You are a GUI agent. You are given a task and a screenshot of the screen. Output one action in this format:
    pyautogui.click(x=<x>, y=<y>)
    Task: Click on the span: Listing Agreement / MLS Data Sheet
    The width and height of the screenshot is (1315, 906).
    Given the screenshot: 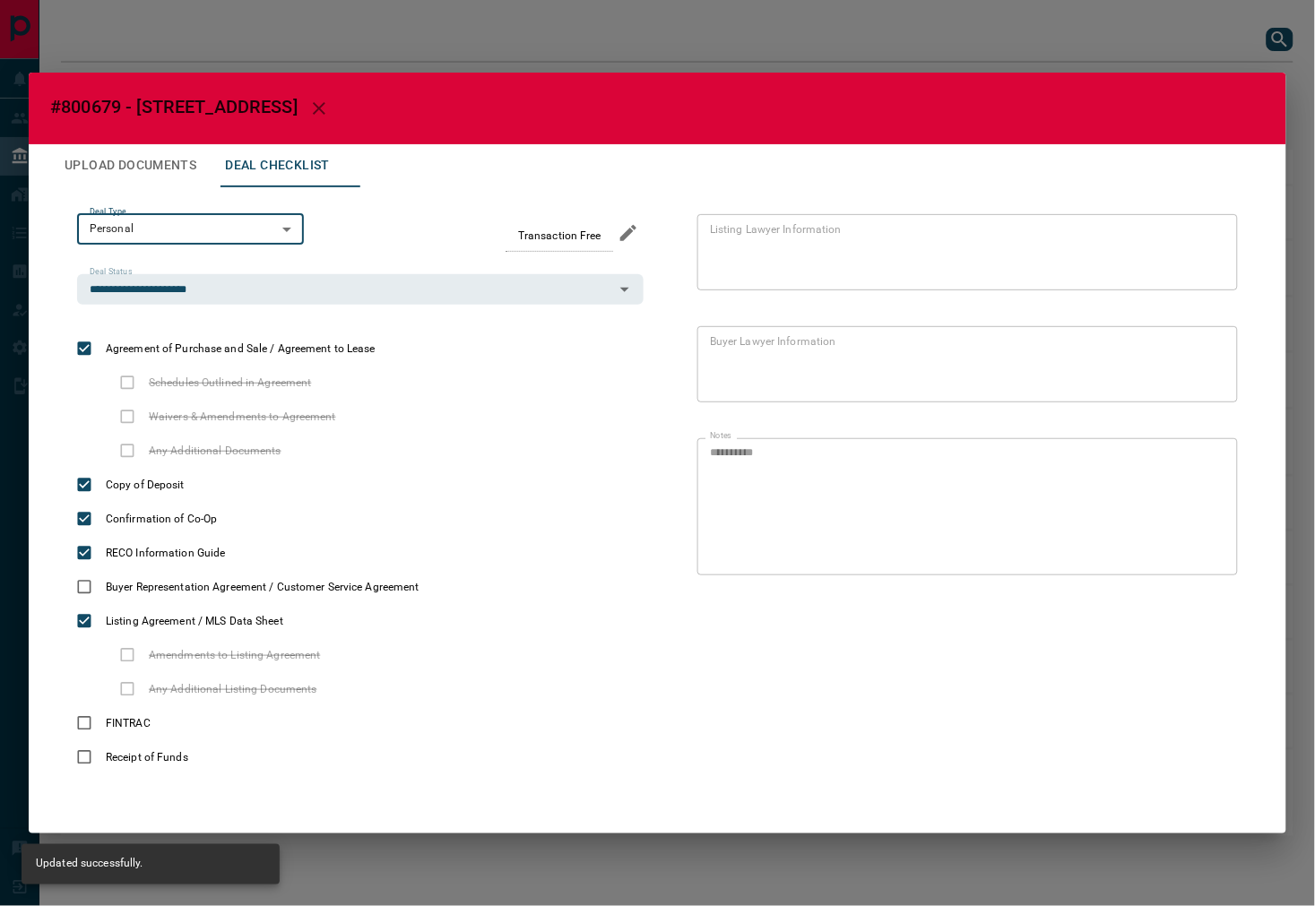 What is the action you would take?
    pyautogui.click(x=195, y=621)
    